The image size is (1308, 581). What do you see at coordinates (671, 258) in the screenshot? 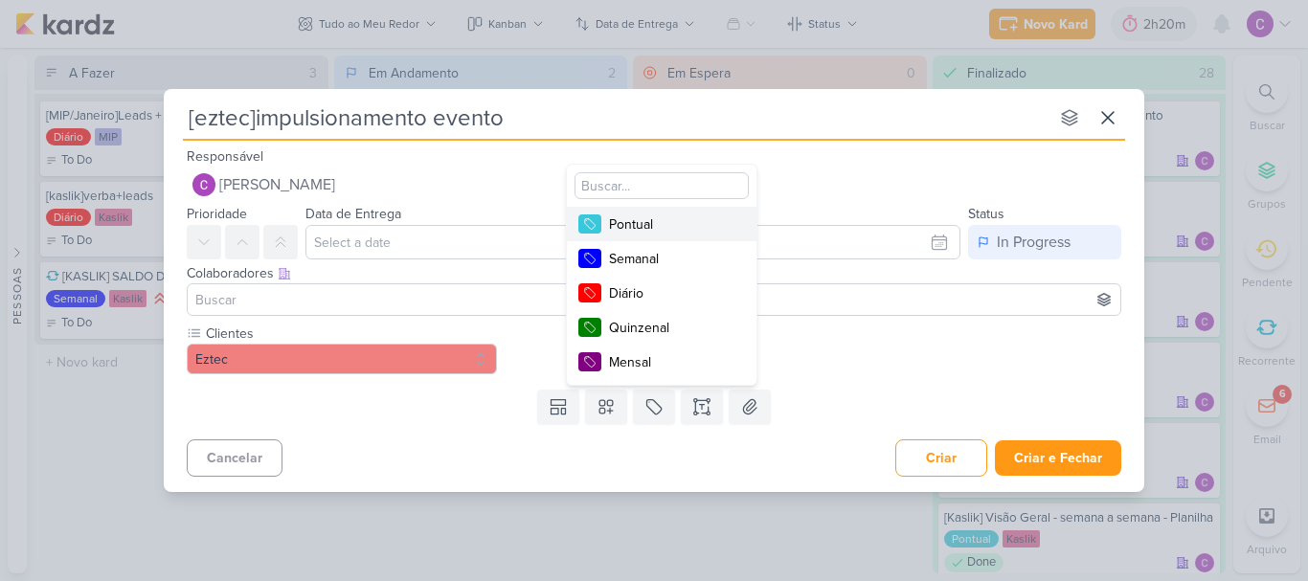
I see `div: Semanal` at bounding box center [671, 258].